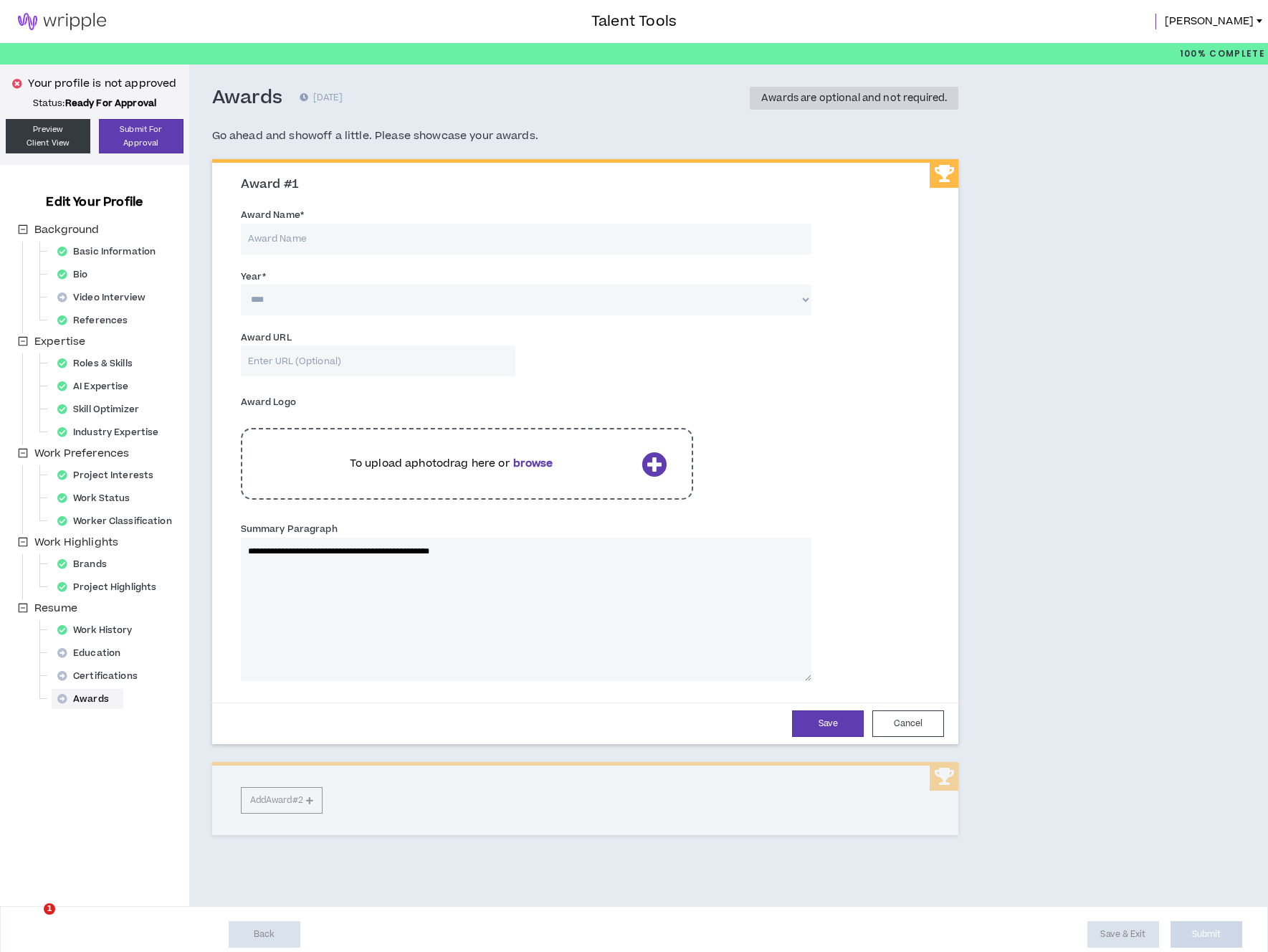 The image size is (1268, 952). I want to click on input: Enter URL (Optional), so click(378, 360).